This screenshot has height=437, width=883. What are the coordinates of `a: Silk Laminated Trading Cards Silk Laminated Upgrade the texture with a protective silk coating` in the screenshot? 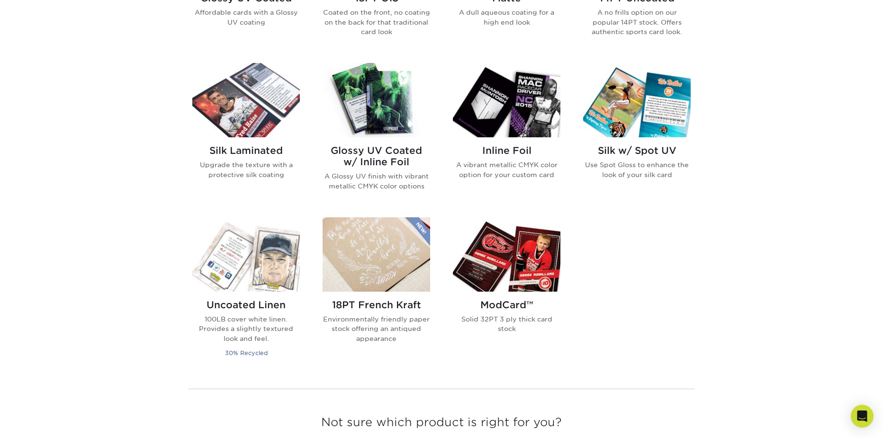 It's located at (246, 135).